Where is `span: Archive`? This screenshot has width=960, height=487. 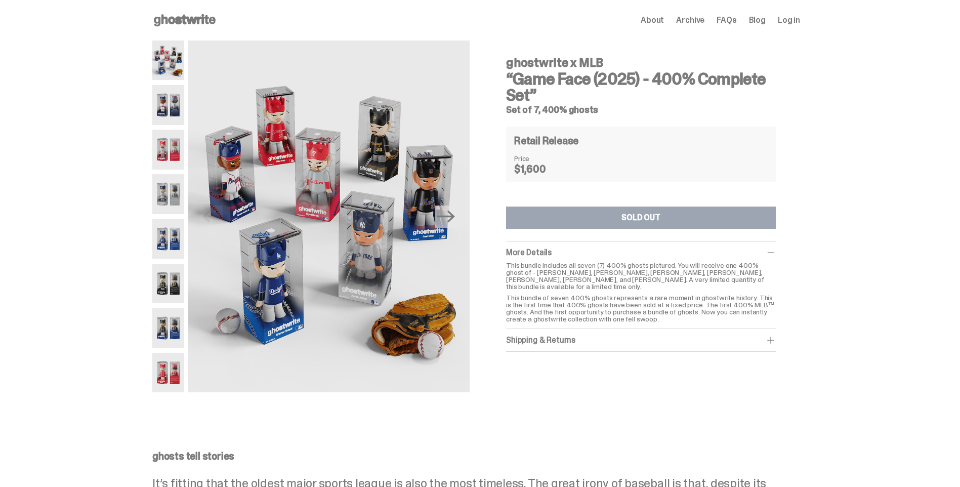
span: Archive is located at coordinates (690, 20).